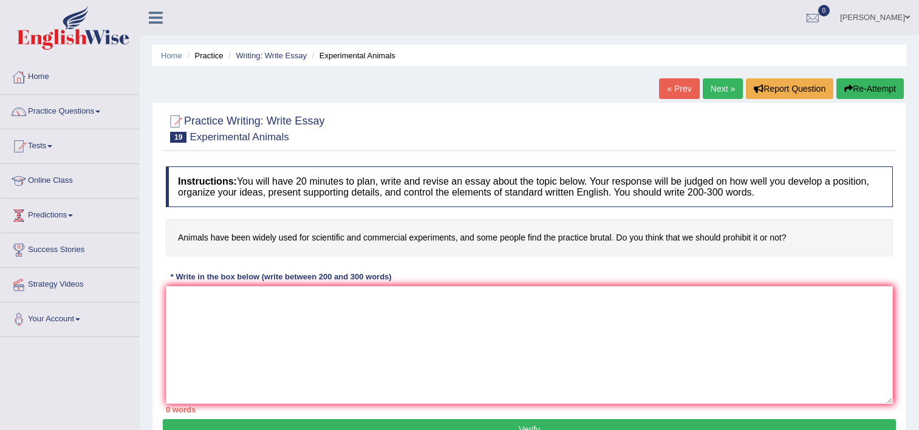 The height and width of the screenshot is (430, 919). Describe the element at coordinates (723, 89) in the screenshot. I see `a: Next »` at that location.